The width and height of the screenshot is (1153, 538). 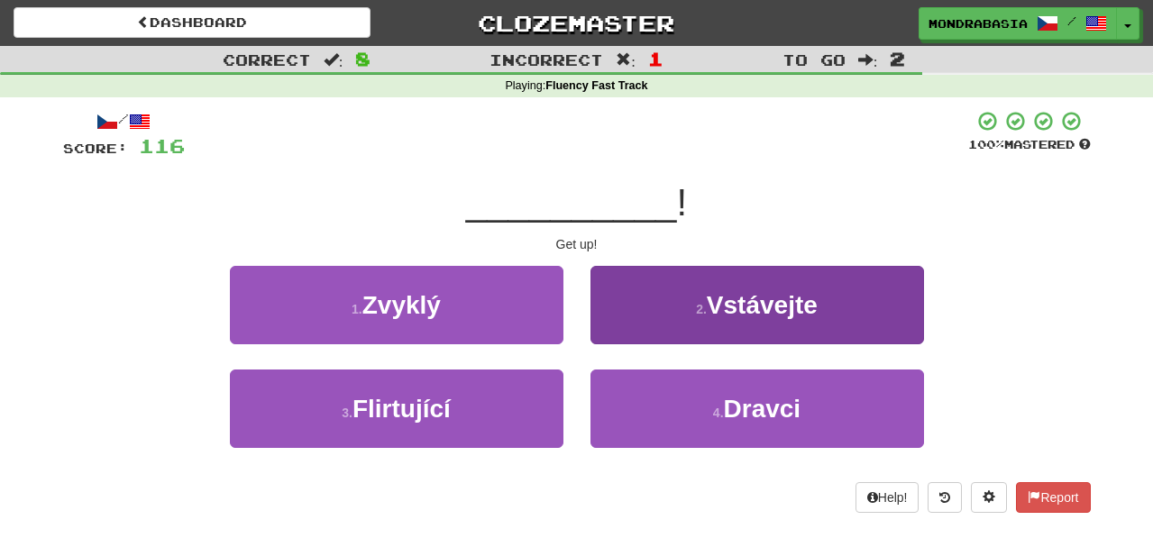 I want to click on div: Mastered, so click(x=1030, y=145).